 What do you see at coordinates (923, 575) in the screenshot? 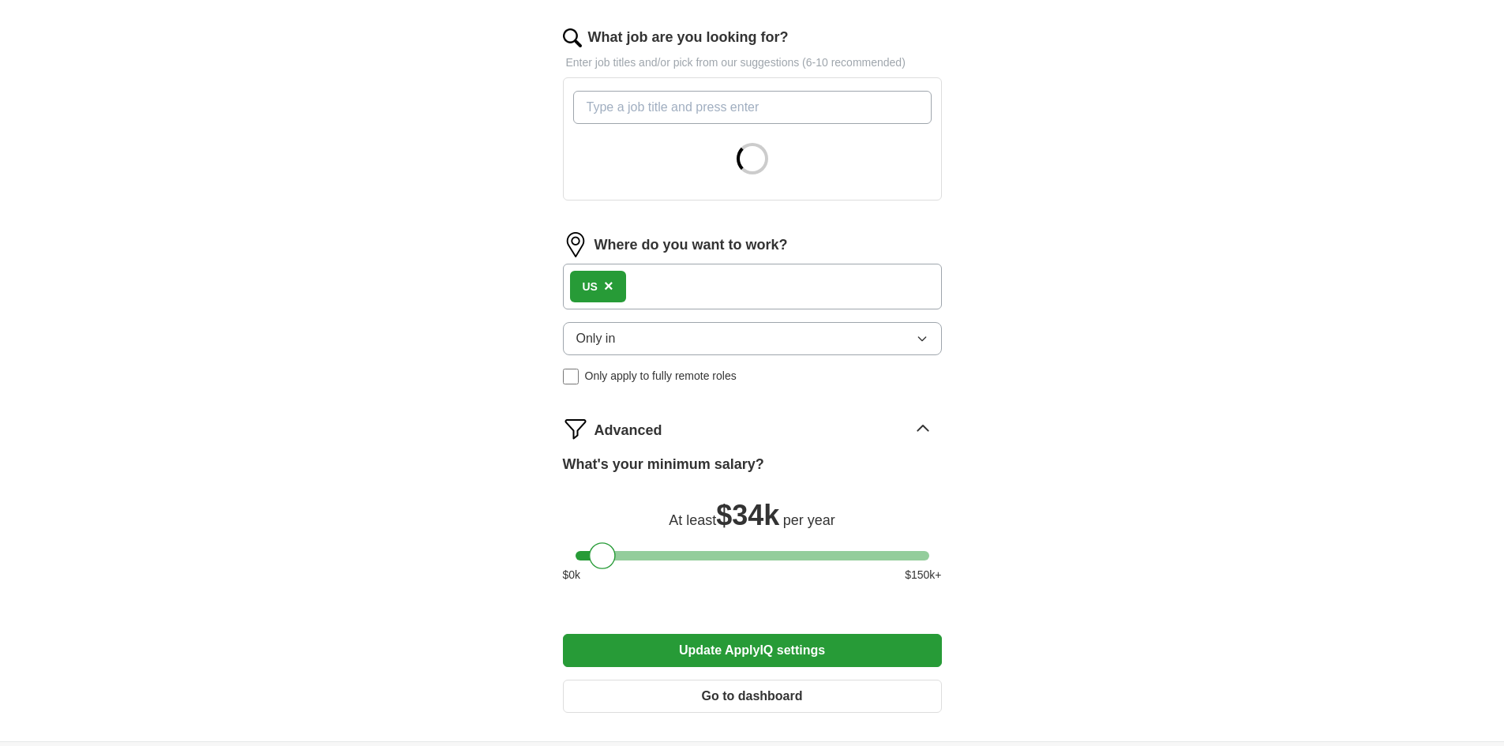
I see `span: $ 150 k+` at bounding box center [923, 575].